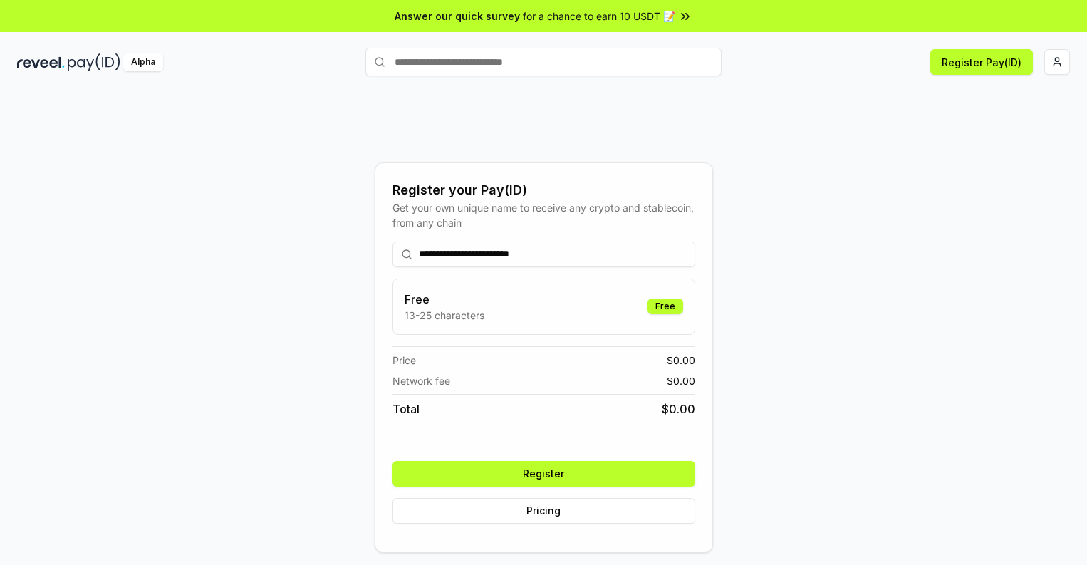 The image size is (1087, 565). Describe the element at coordinates (543, 215) in the screenshot. I see `div: Get your own unique name to receive any crypto and stablecoin, from any chain` at that location.